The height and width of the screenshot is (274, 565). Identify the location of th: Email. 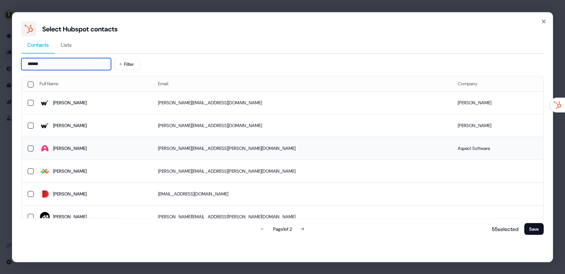
(302, 84).